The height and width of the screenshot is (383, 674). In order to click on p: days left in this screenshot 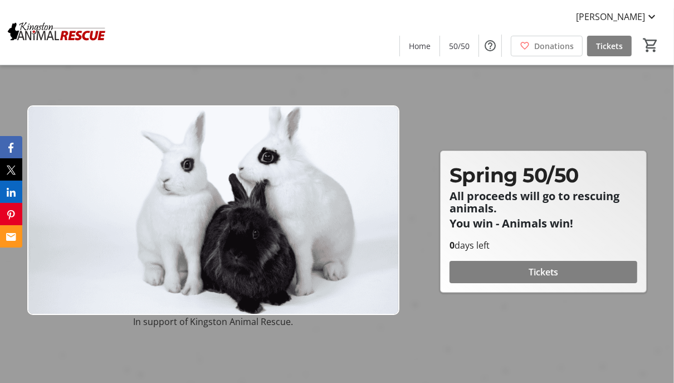, I will do `click(543, 245)`.